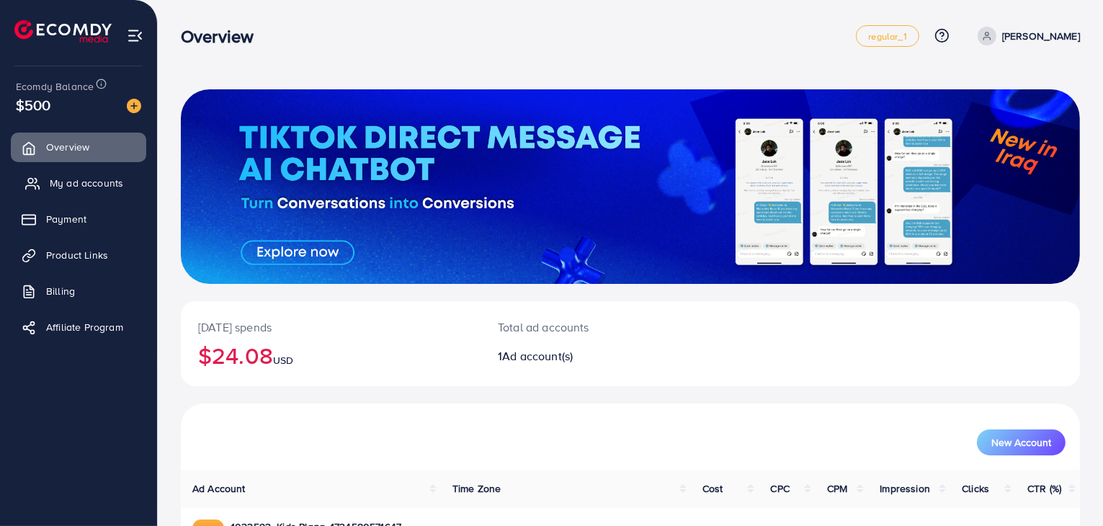  I want to click on span: USD, so click(283, 360).